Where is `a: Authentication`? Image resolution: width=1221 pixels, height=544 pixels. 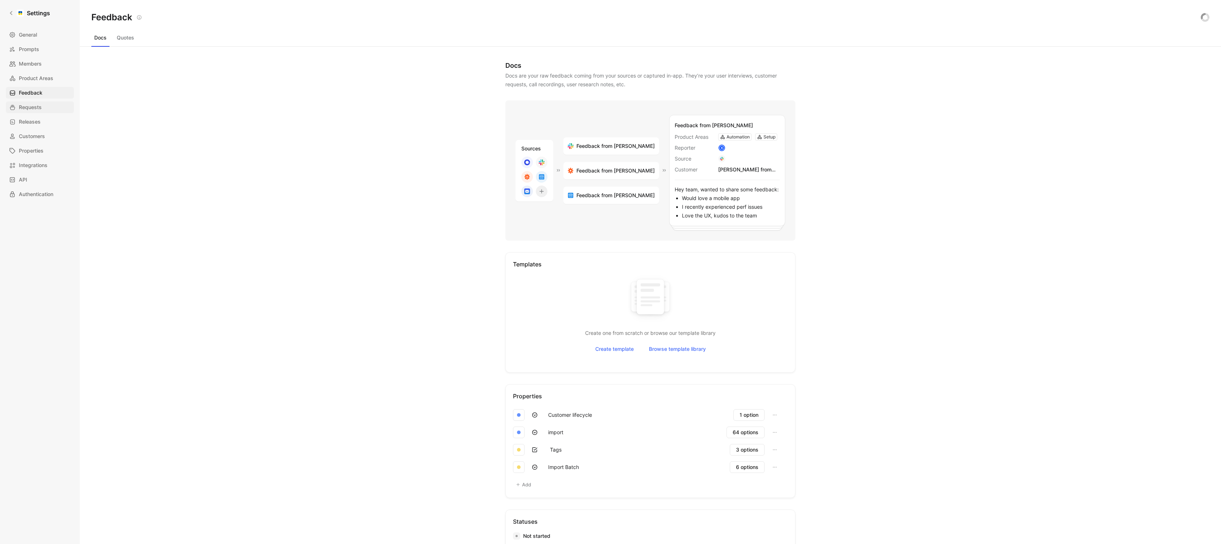 a: Authentication is located at coordinates (40, 194).